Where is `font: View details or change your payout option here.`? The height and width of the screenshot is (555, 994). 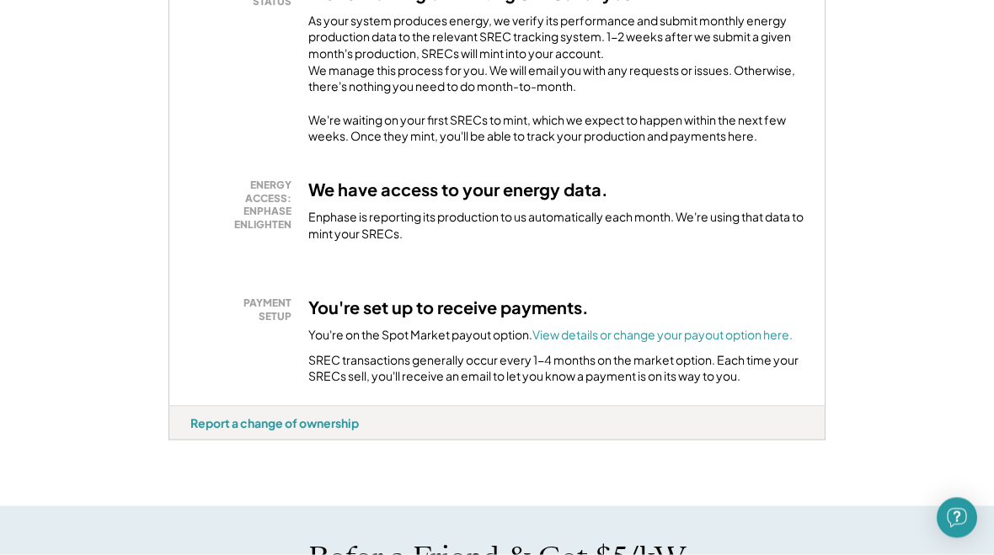 font: View details or change your payout option here. is located at coordinates (662, 334).